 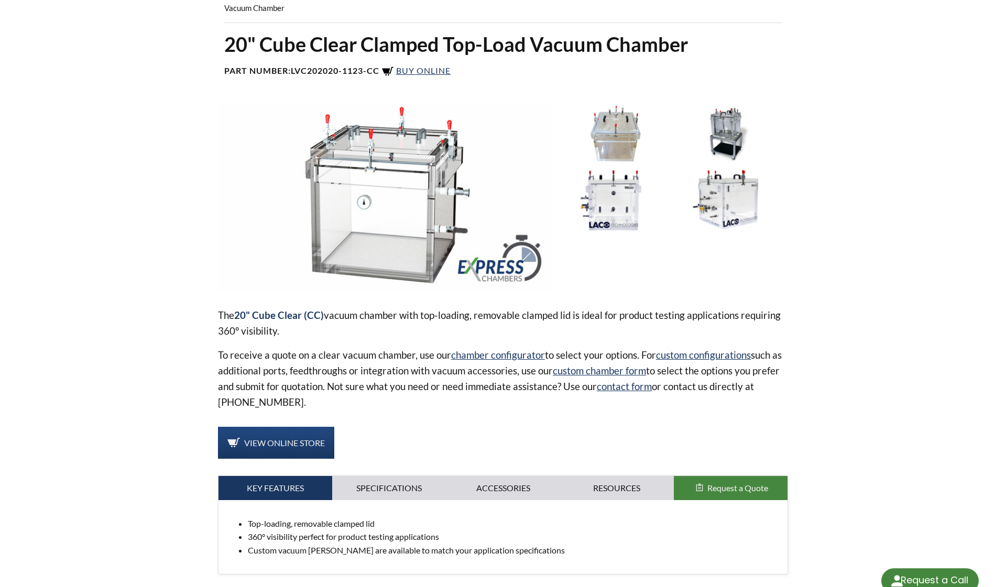 I want to click on a: custom configurations, so click(x=703, y=355).